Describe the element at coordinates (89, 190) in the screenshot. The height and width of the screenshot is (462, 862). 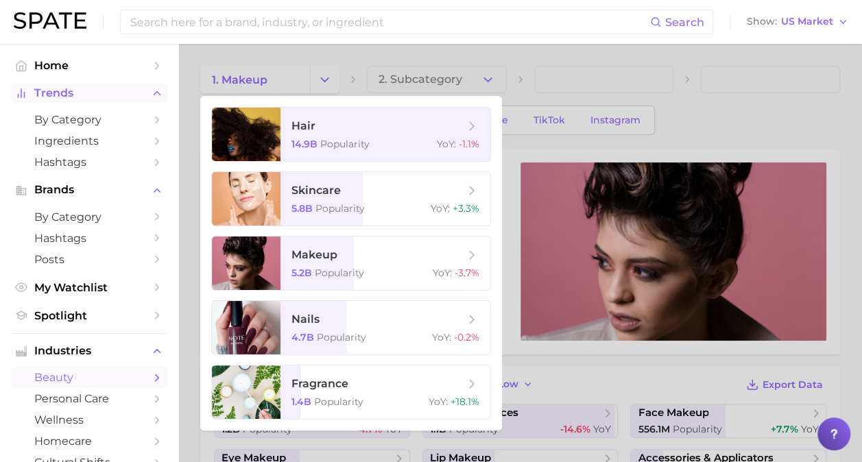
I see `span: Brands` at that location.